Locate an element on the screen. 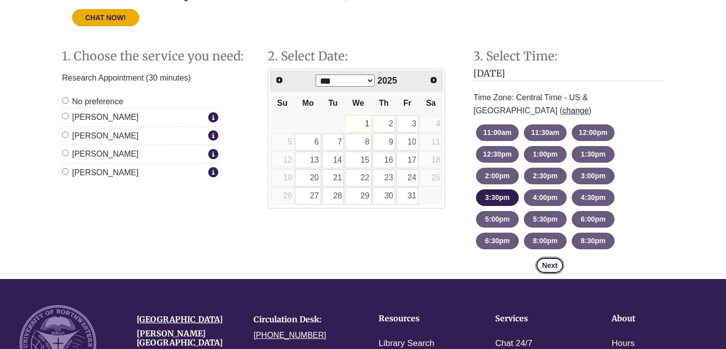  a: 10 is located at coordinates (407, 142).